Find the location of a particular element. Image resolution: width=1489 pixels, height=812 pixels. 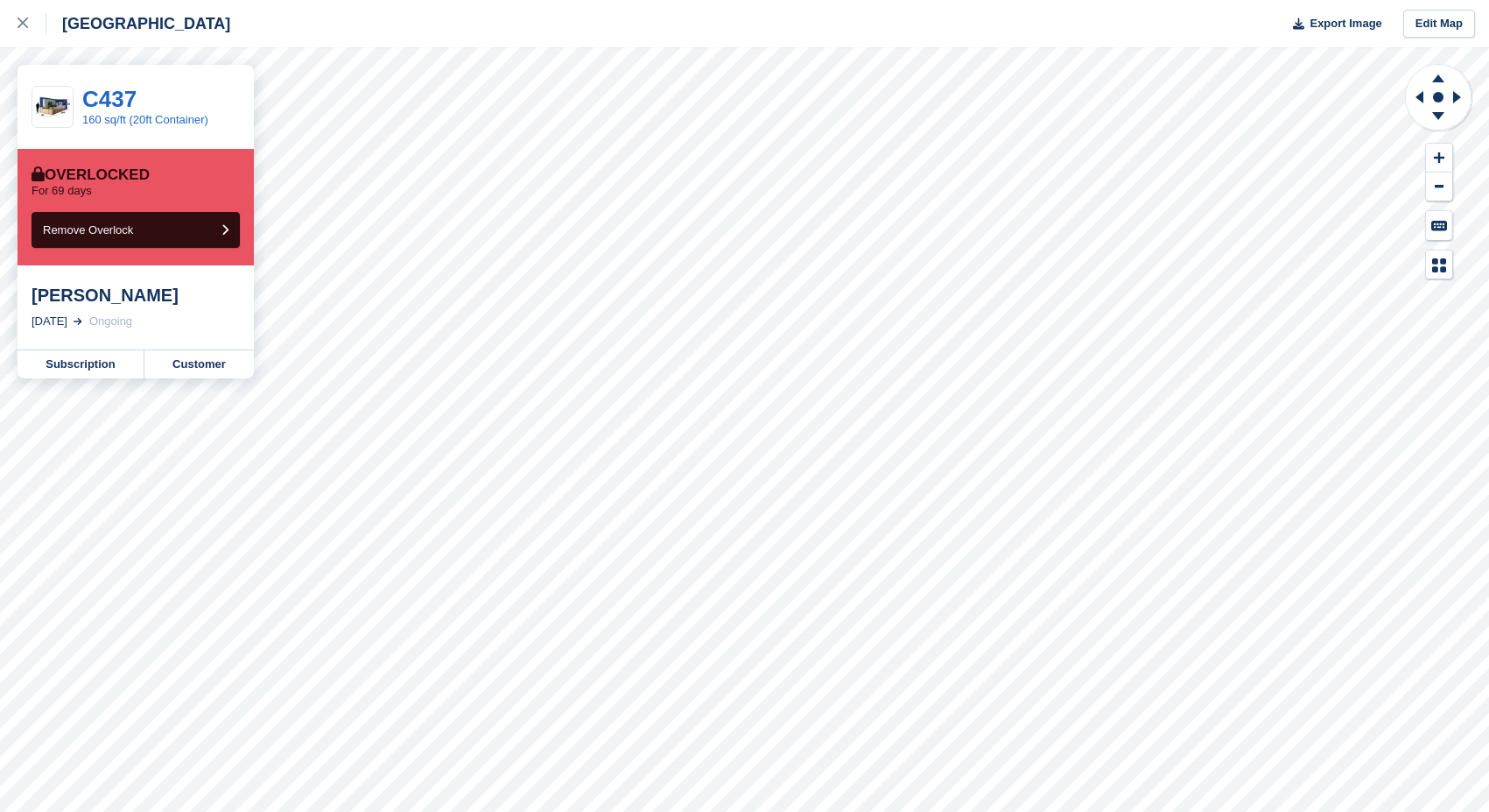

button: Keyboard Shortcuts is located at coordinates (1439, 225).